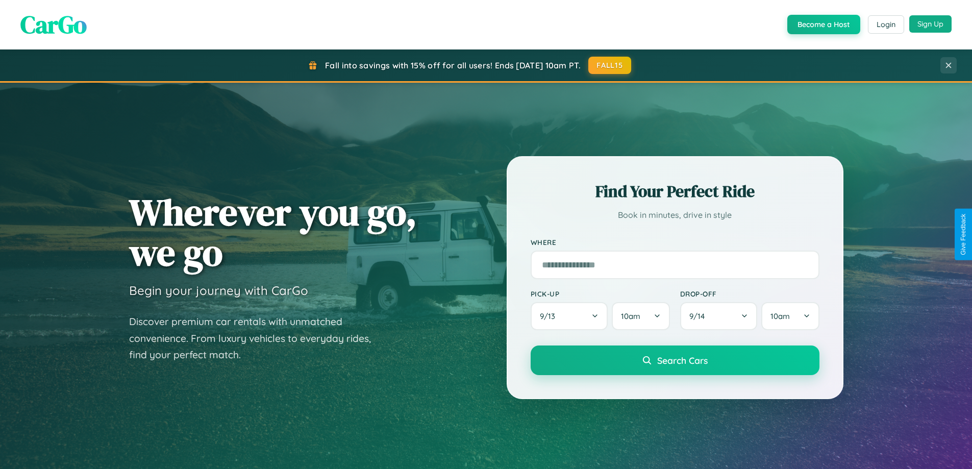  I want to click on button: Search Cars, so click(675, 360).